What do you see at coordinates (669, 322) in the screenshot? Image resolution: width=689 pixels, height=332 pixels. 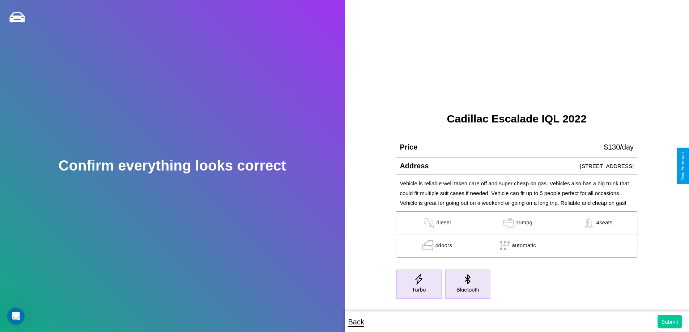 I see `button: Submit` at bounding box center [669, 322].